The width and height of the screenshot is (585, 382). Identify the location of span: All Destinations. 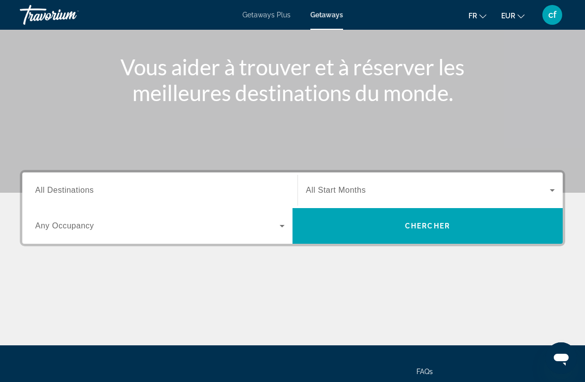
(64, 190).